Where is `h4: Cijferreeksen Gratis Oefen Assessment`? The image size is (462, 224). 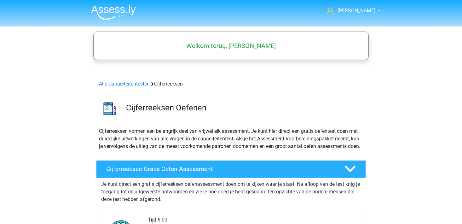
h4: Cijferreeksen Gratis Oefen Assessment is located at coordinates (220, 169).